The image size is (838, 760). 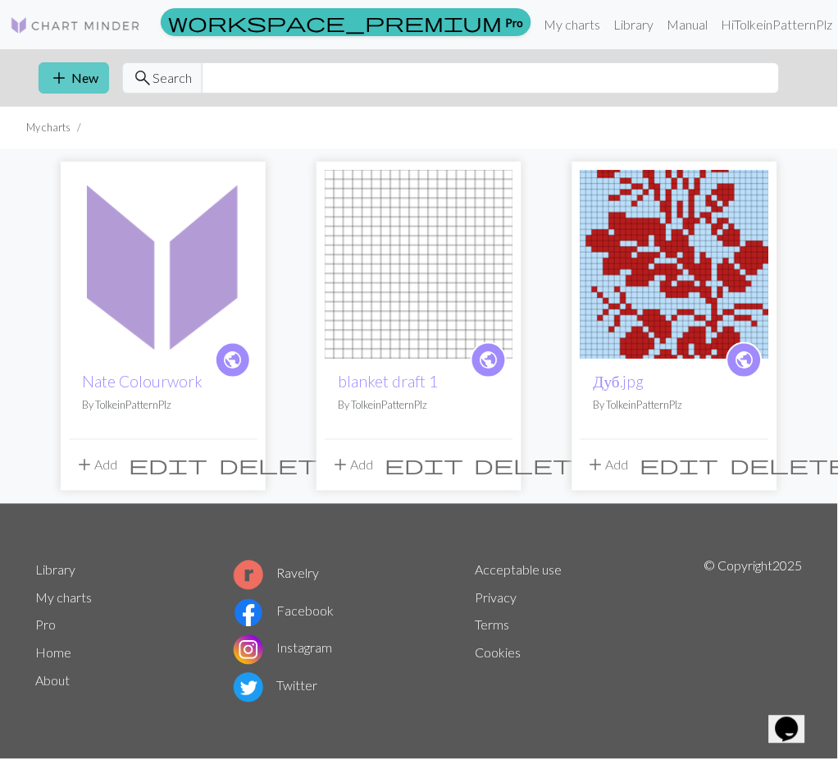 What do you see at coordinates (52, 680) in the screenshot?
I see `a: About` at bounding box center [52, 680].